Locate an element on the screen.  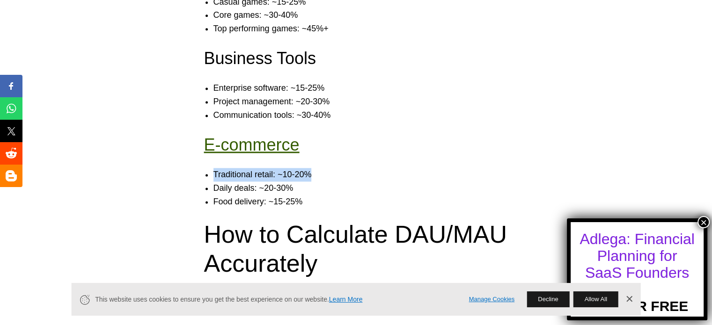
a: Dismiss Banner is located at coordinates (629, 300).